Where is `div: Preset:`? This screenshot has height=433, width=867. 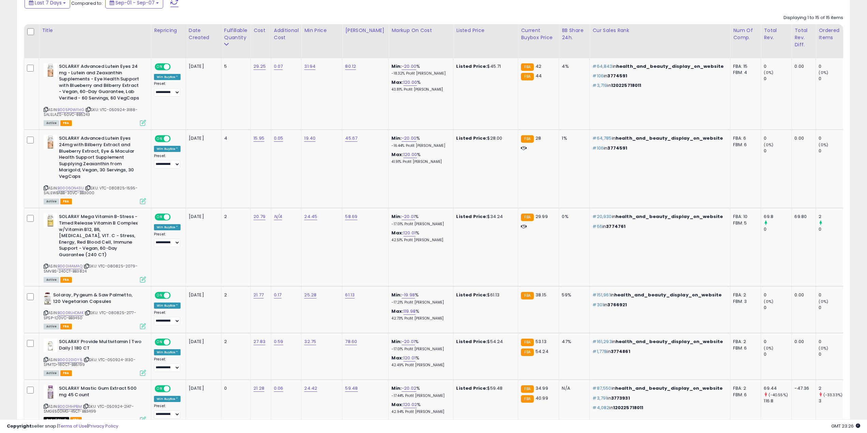 div: Preset: is located at coordinates (167, 411).